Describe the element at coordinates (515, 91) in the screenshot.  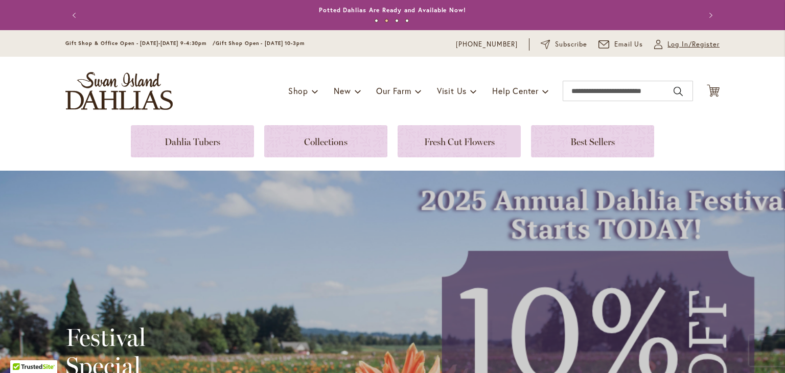
I see `span: Help Center` at that location.